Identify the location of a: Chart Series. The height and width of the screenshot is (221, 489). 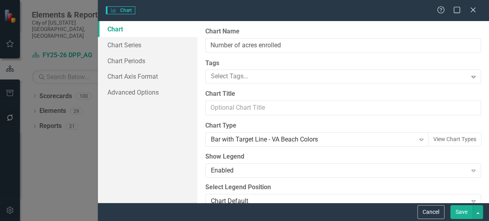
(148, 45).